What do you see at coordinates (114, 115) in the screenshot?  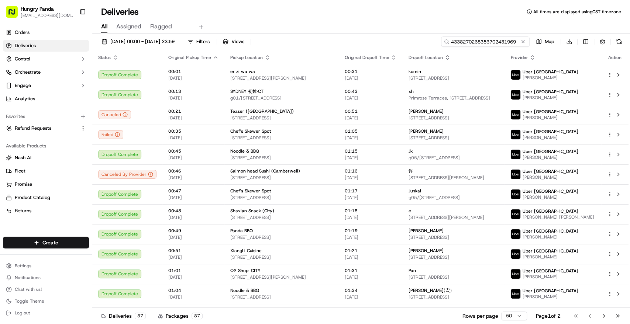 I see `div: Canceled` at bounding box center [114, 115].